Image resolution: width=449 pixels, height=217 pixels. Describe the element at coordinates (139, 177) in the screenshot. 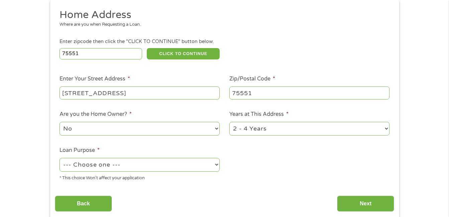

I see `div: * This choice Won’t affect your application` at that location.